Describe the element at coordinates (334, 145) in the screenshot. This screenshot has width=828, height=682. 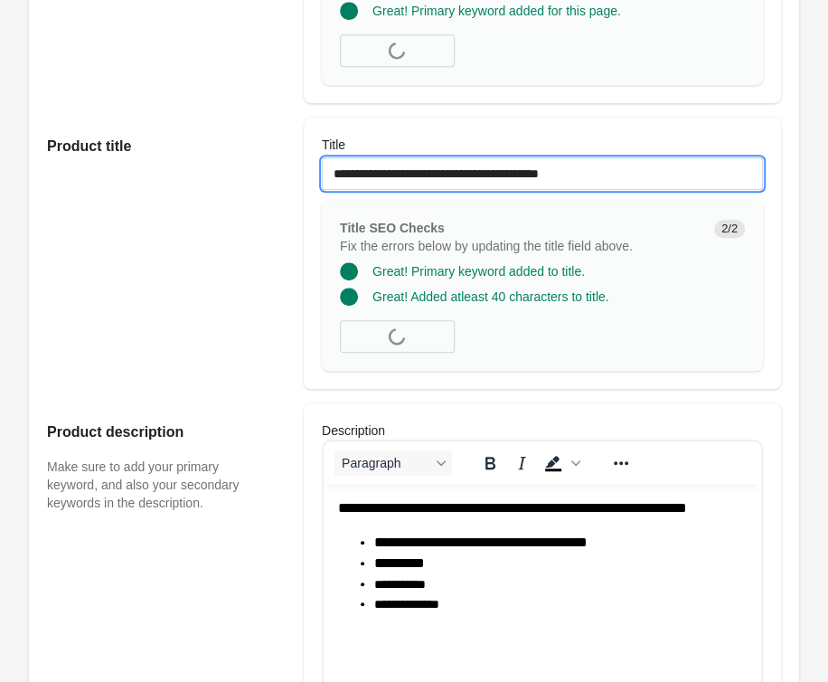
I see `label: Title` at that location.